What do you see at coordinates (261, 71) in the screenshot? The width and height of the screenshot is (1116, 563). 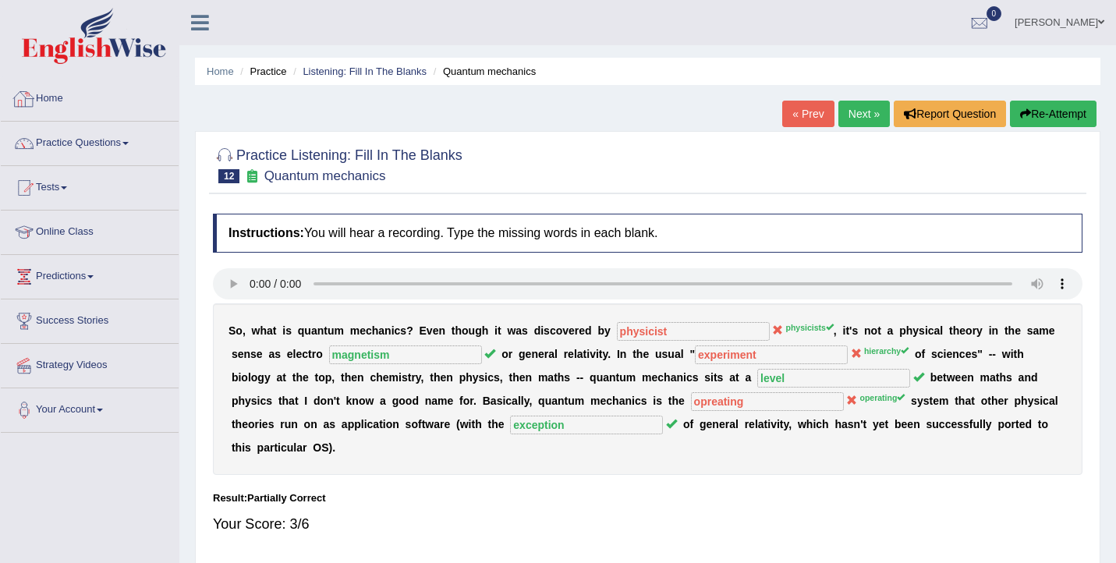 I see `li: Practice` at bounding box center [261, 71].